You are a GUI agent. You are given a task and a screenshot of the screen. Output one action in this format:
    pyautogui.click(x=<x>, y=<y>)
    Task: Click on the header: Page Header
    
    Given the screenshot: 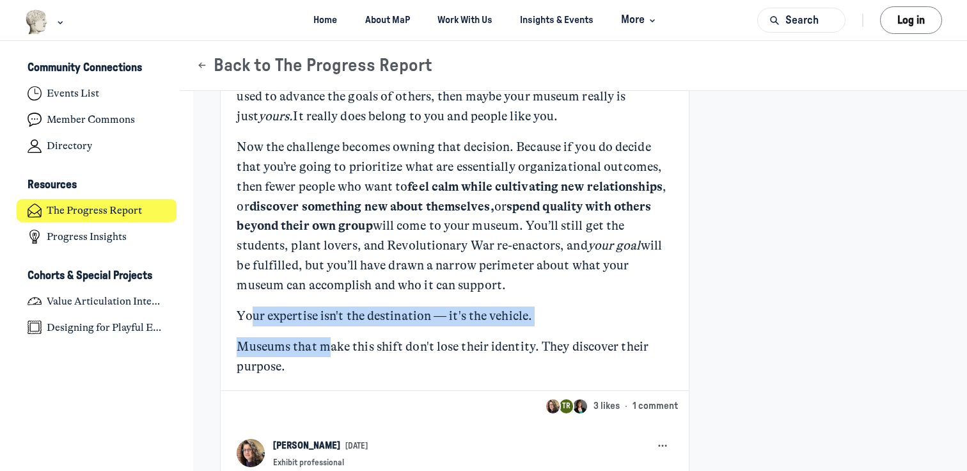 What is the action you would take?
    pyautogui.click(x=573, y=66)
    